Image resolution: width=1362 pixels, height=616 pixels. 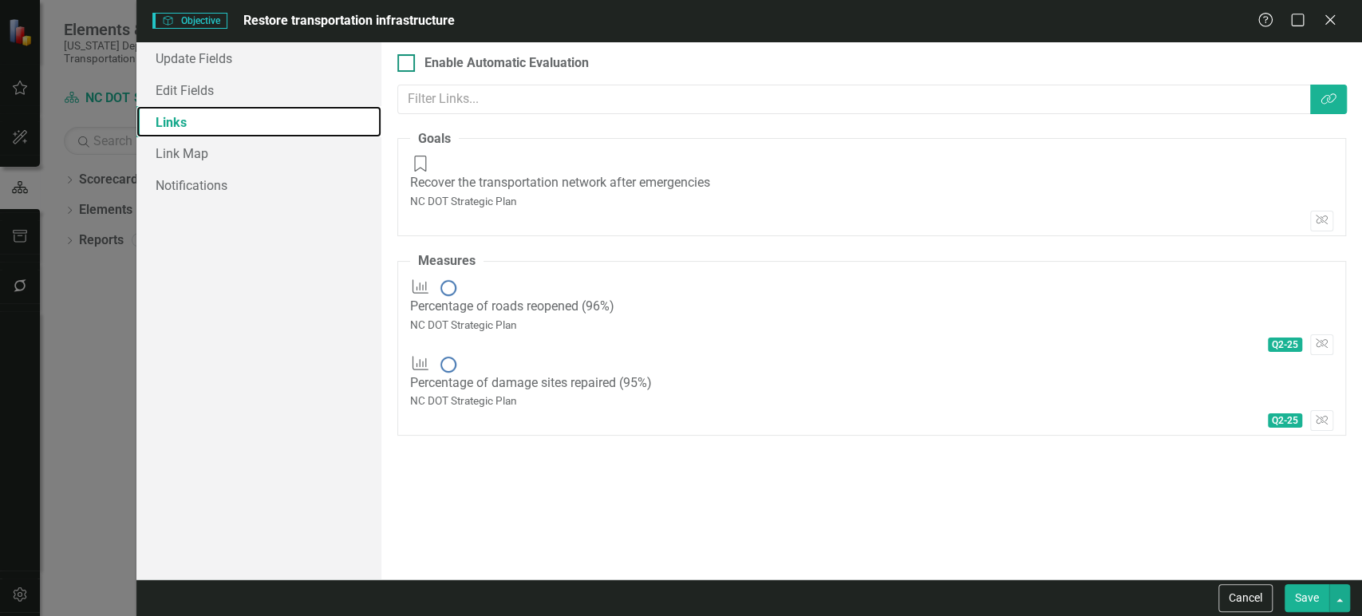 I want to click on span: Restore transportation infrastructure, so click(x=349, y=20).